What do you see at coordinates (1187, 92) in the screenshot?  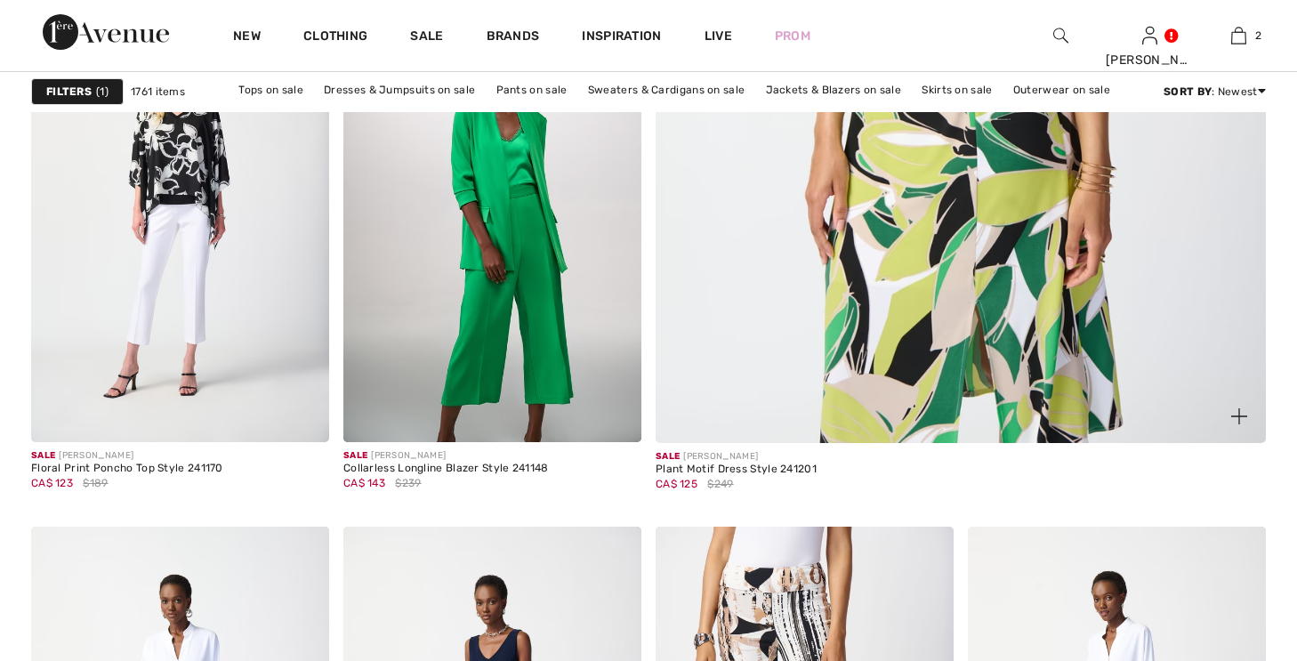 I see `strong: Sort By` at bounding box center [1187, 92].